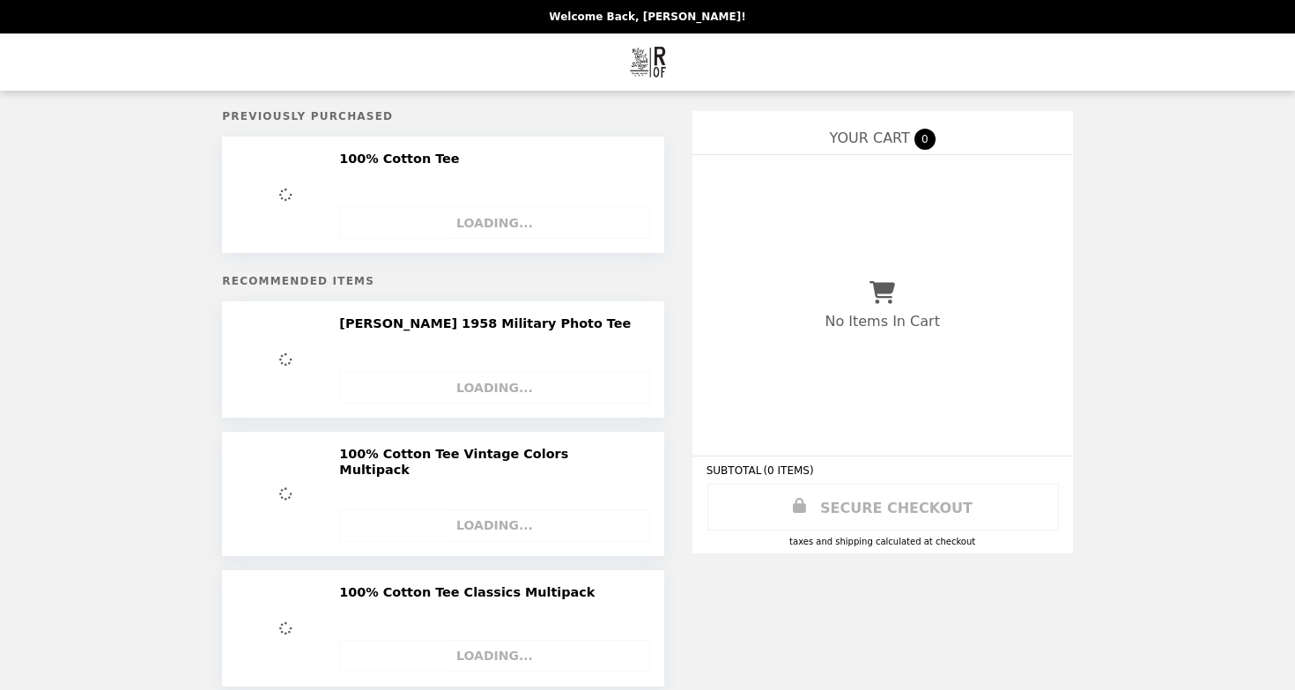 The height and width of the screenshot is (690, 1295). I want to click on img: Brand Logo, so click(648, 62).